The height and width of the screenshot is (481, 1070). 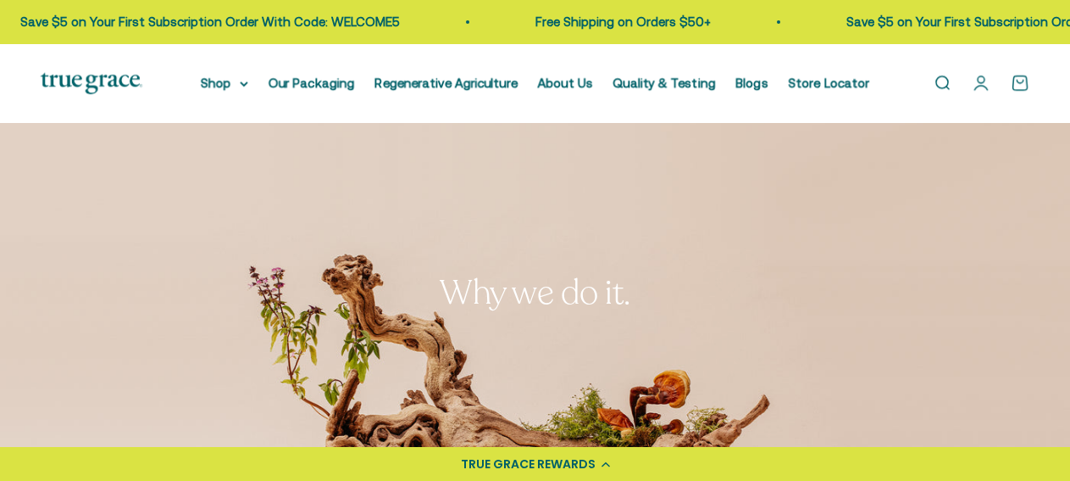 What do you see at coordinates (225, 83) in the screenshot?
I see `summary: Shop` at bounding box center [225, 83].